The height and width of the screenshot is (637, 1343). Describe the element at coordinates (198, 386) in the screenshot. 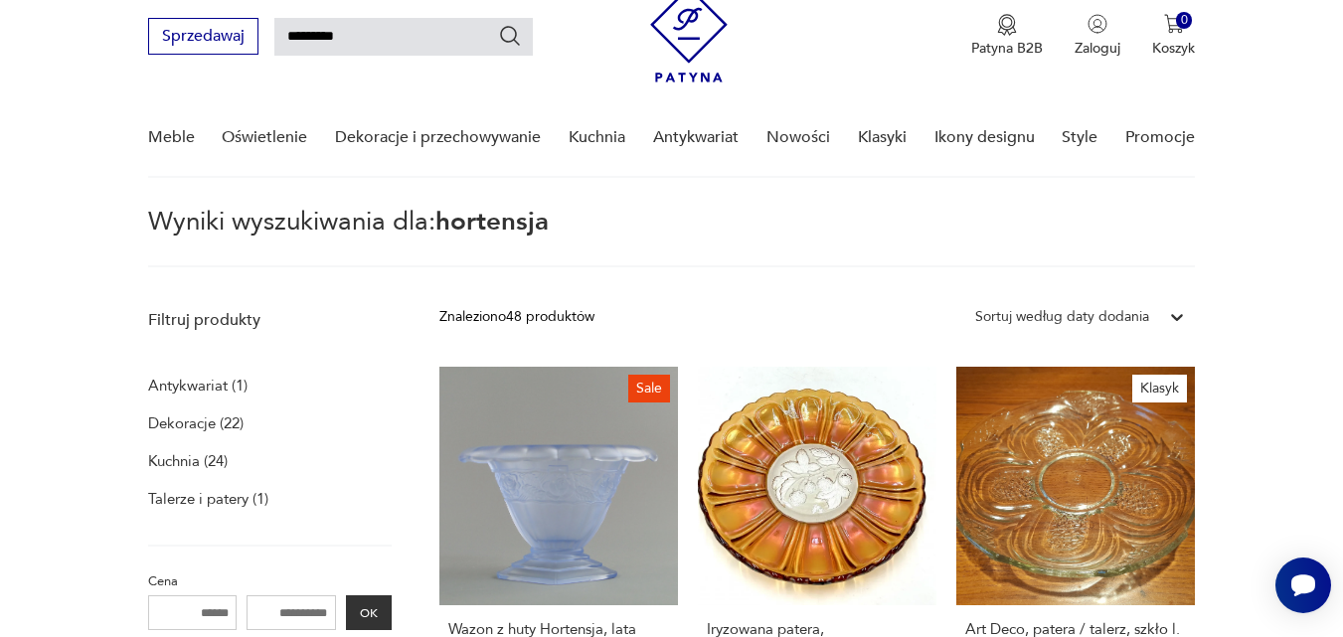

I see `a: Antykwariat (1)` at that location.